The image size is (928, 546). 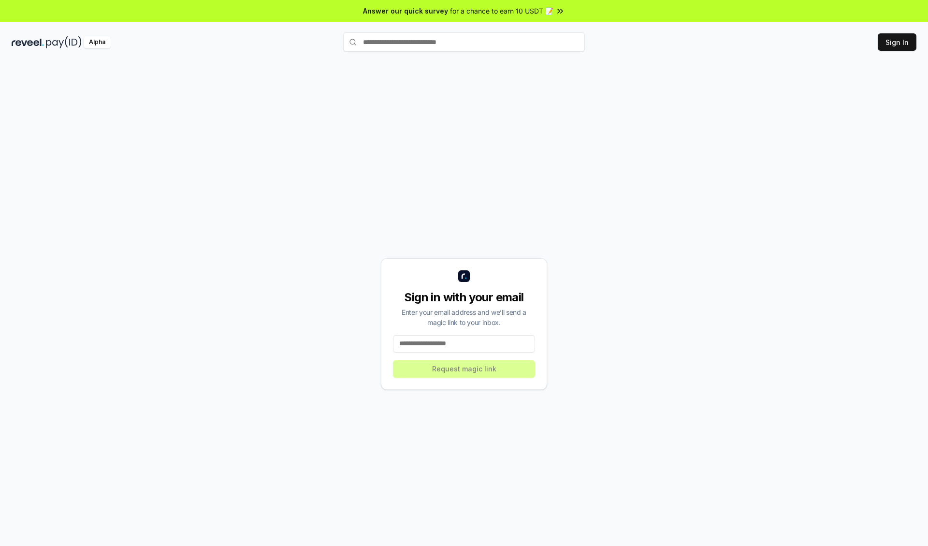 I want to click on img: pay_id, so click(x=64, y=42).